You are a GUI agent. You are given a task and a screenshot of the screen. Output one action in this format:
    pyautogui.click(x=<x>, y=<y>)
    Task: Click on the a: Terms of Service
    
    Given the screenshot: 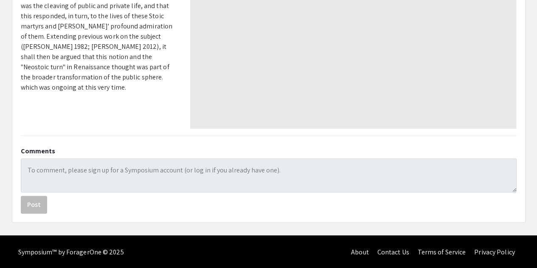 What is the action you would take?
    pyautogui.click(x=441, y=252)
    